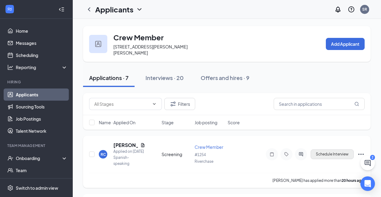  I want to click on div: Offers and hires · 9, so click(225, 78).